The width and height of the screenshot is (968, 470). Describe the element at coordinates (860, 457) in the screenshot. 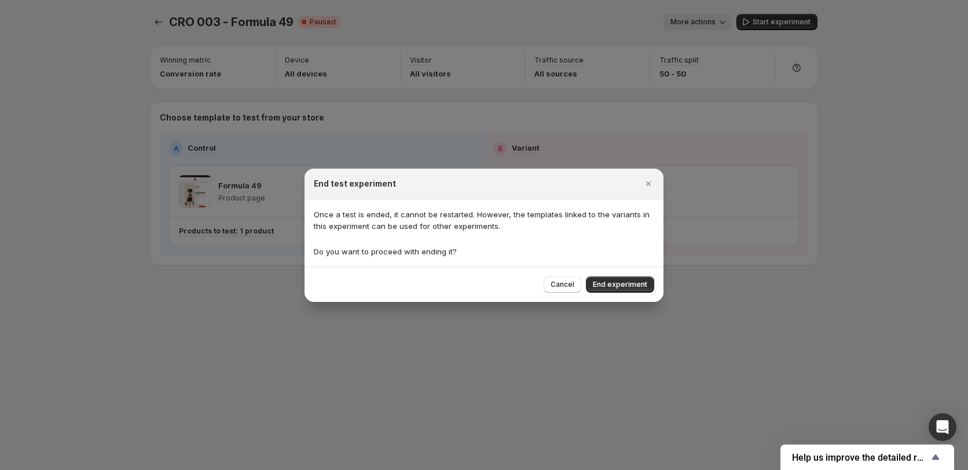

I see `span: Help us improve the detailed report for A/B campaigns` at that location.